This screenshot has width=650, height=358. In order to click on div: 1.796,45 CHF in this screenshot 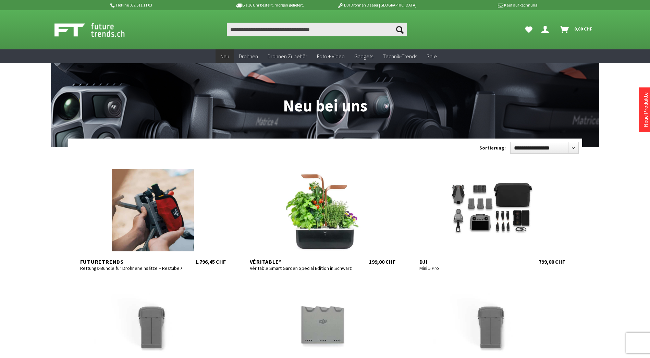, I will do `click(210, 262)`.